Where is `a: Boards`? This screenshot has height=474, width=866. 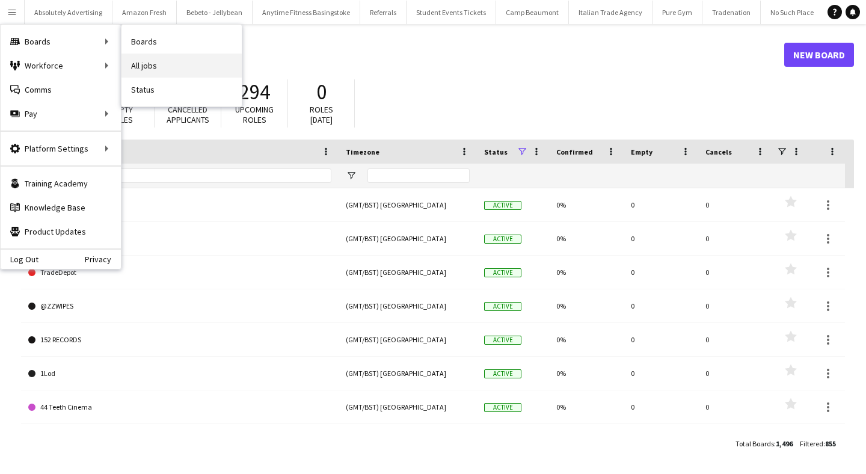 a: Boards is located at coordinates (182, 42).